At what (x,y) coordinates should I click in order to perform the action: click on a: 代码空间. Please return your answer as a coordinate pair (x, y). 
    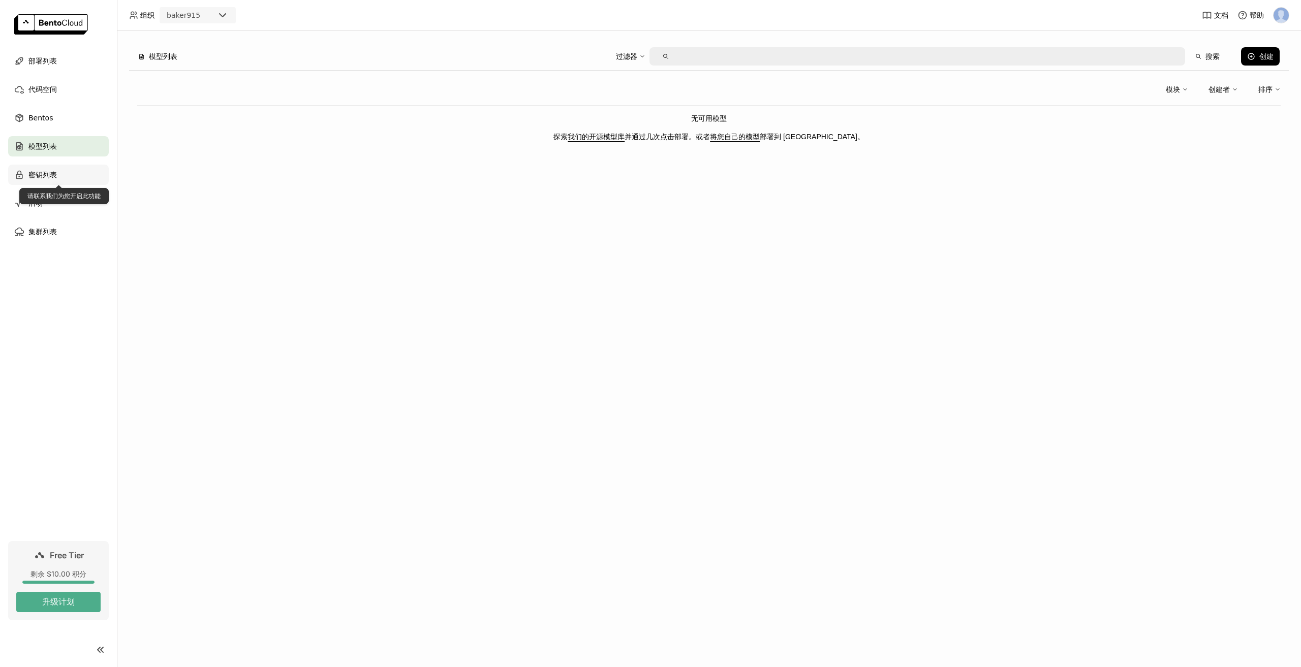
    Looking at the image, I should click on (58, 89).